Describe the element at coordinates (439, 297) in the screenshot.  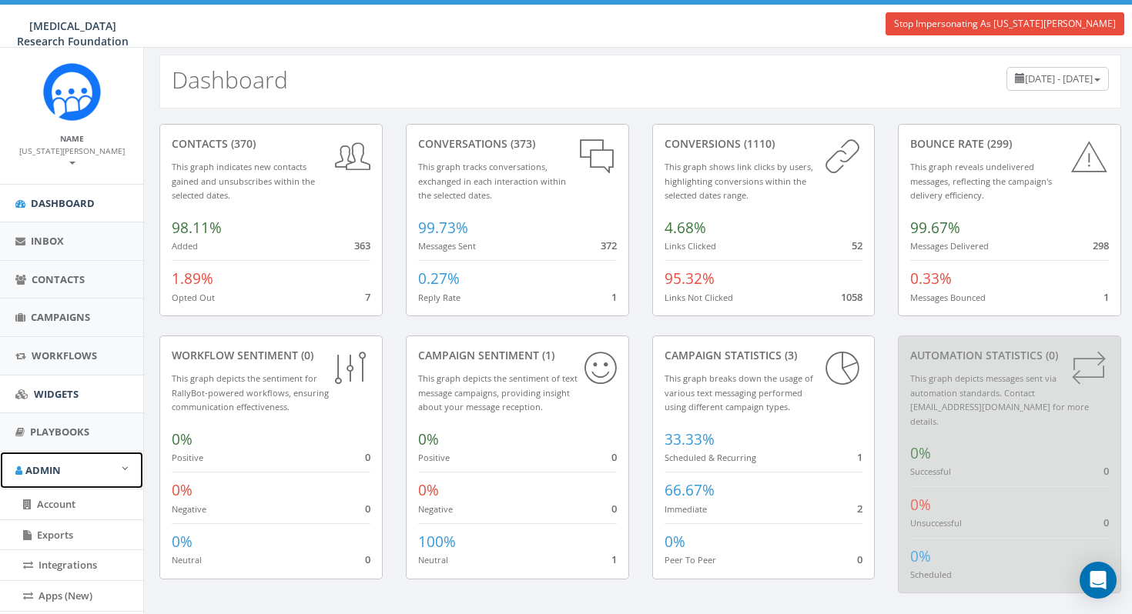
I see `small: Reply Rate` at that location.